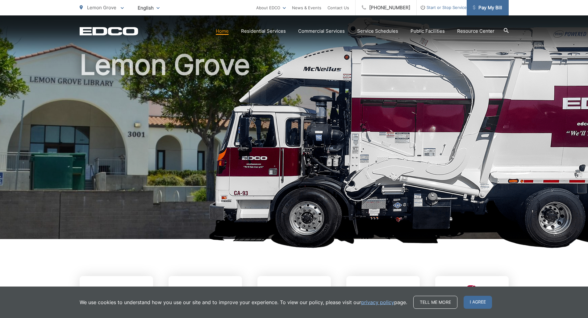 The width and height of the screenshot is (588, 318). I want to click on a: Resource Center, so click(476, 31).